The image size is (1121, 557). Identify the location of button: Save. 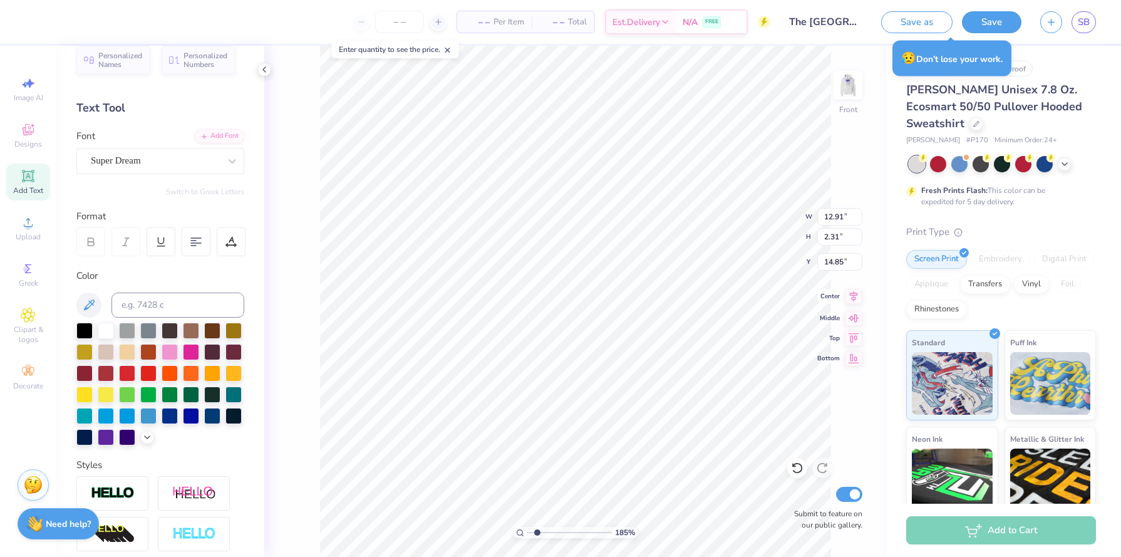
(991, 22).